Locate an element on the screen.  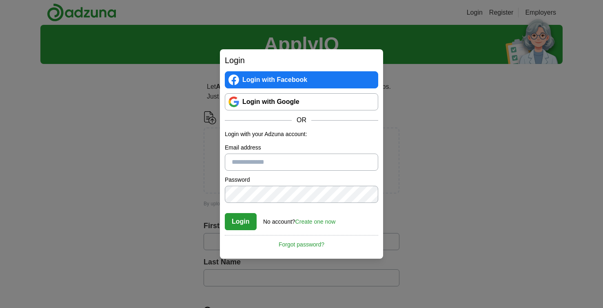
a: Create one now is located at coordinates (315, 222).